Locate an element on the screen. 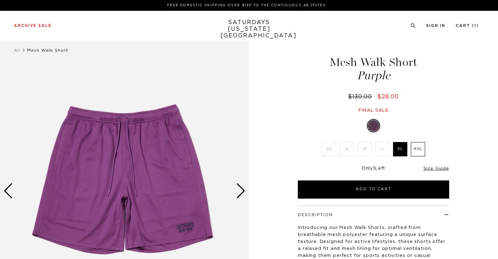  span: Mesh Walk Short is located at coordinates (48, 50).